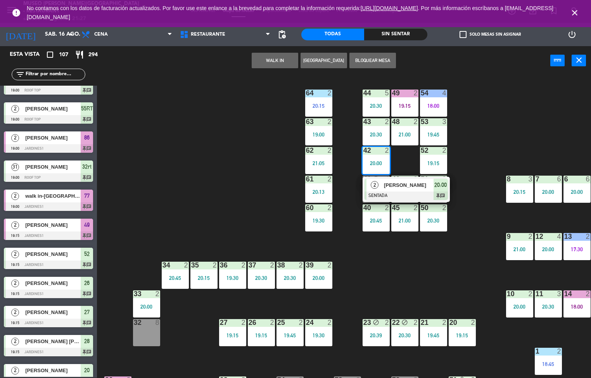 Image resolution: width=591 pixels, height=378 pixels. I want to click on div: 60, so click(306, 208).